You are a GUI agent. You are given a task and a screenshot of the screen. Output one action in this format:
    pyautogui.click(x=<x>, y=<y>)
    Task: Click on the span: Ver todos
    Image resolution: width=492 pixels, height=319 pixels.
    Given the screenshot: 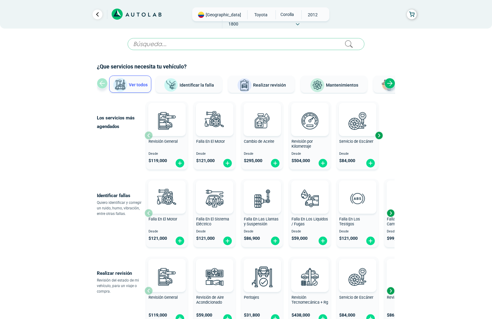 What is the action you would take?
    pyautogui.click(x=138, y=85)
    